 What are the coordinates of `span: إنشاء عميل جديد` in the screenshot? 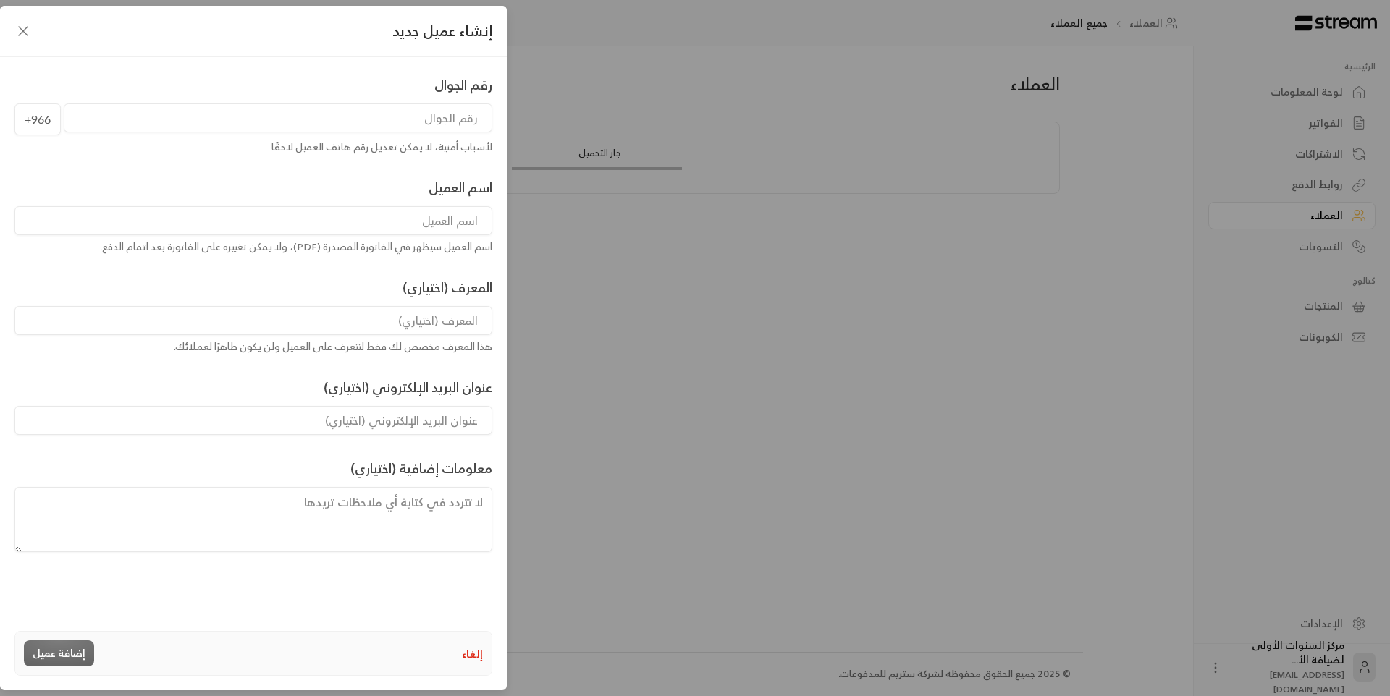 It's located at (442, 31).